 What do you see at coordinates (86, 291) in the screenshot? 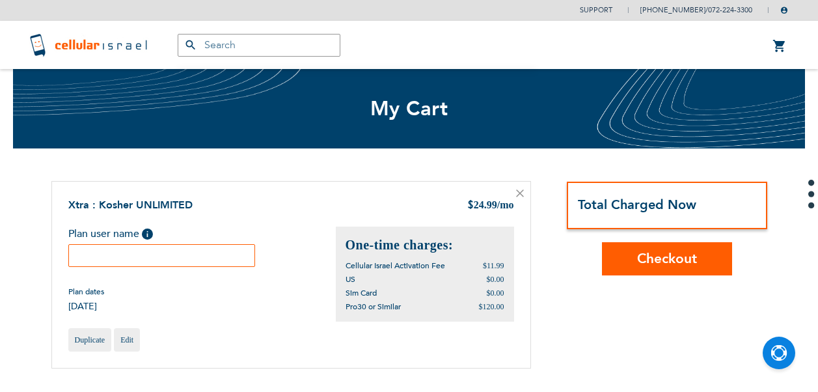
I see `span: Plan dates` at bounding box center [86, 291].